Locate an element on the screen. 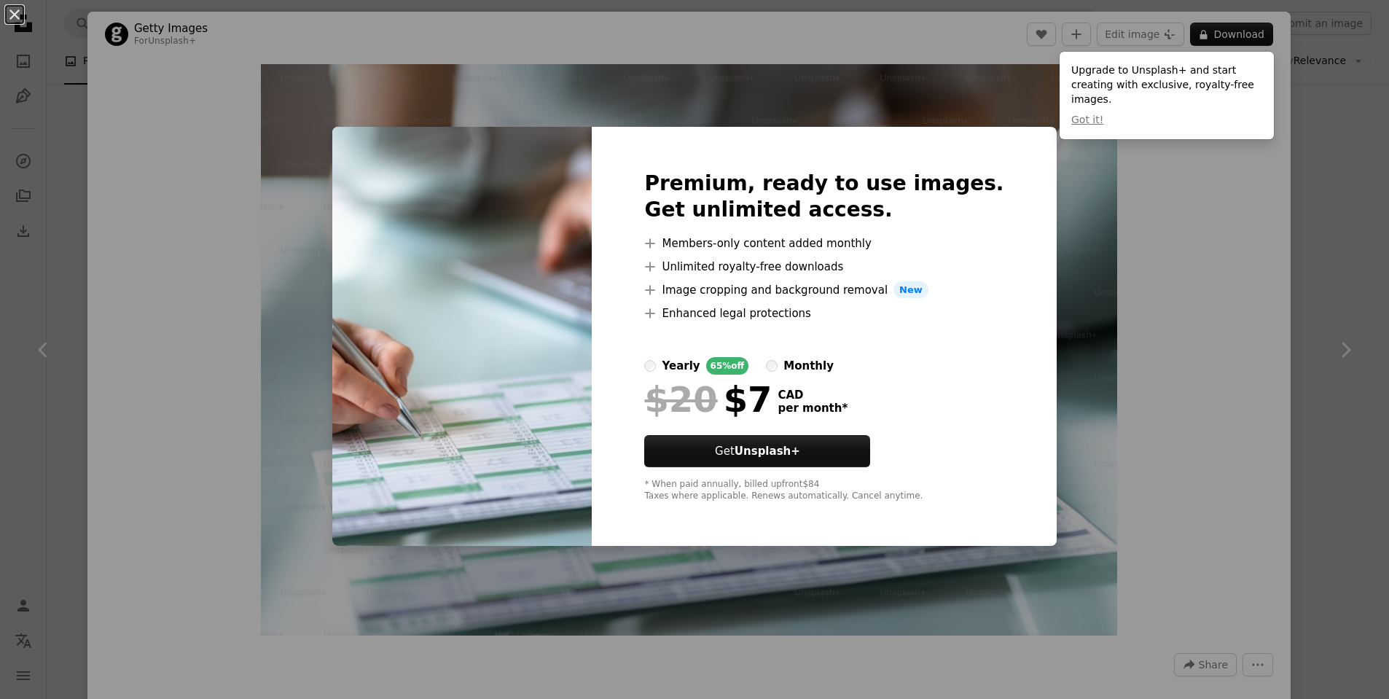  div: monthly is located at coordinates (808, 366).